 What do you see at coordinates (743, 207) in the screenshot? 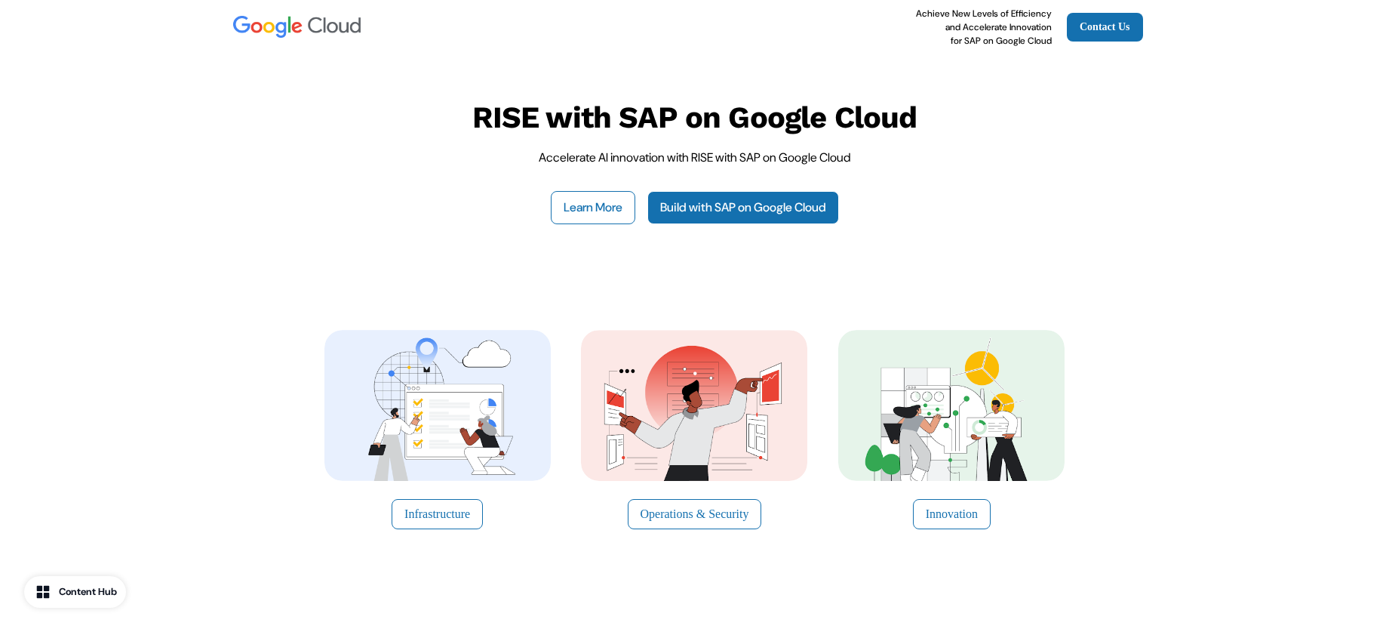
I see `a: Build with SAP on Google Cloud` at bounding box center [743, 207].